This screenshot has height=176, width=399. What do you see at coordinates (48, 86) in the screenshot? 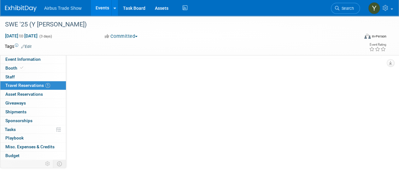
I see `span: 1` at bounding box center [48, 86].